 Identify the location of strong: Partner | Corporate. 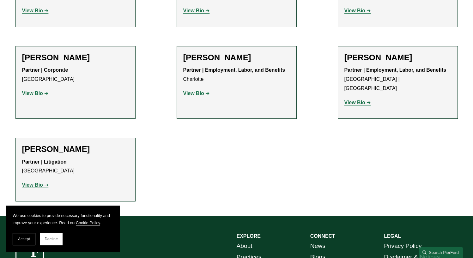
(45, 70).